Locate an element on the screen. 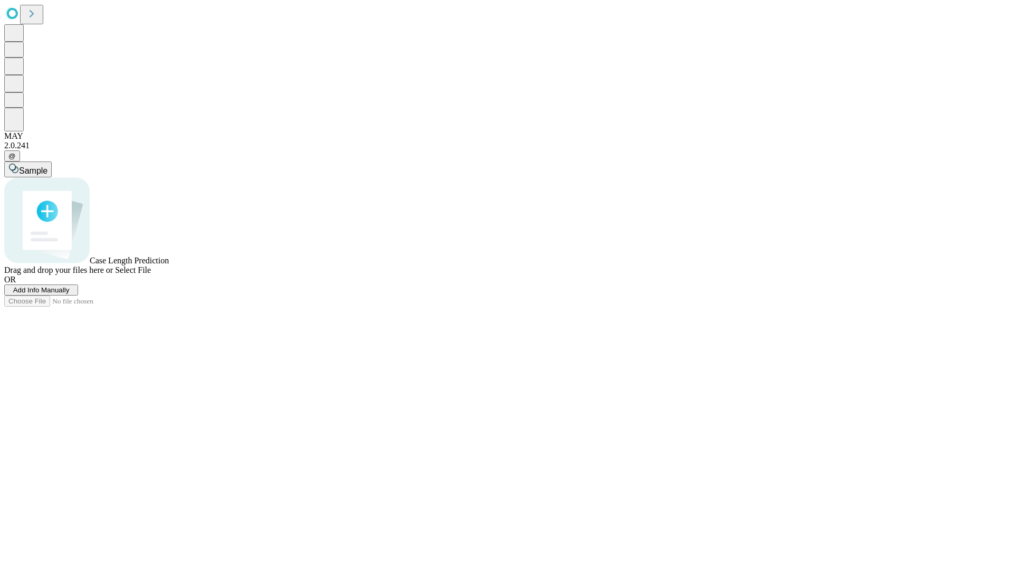  div: 2.0.241 is located at coordinates (506, 146).